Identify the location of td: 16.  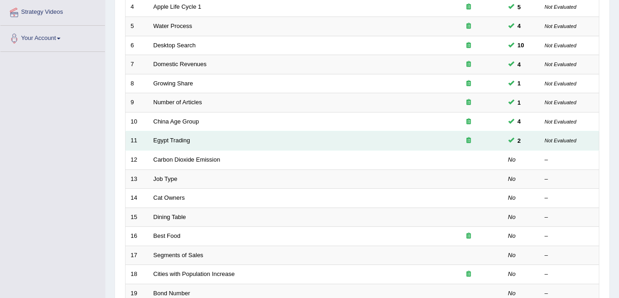
(137, 236).